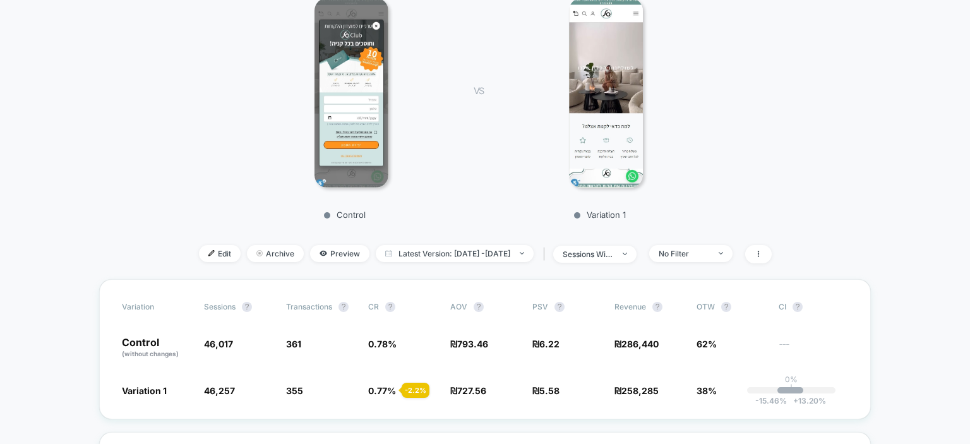 This screenshot has width=970, height=444. What do you see at coordinates (806, 400) in the screenshot?
I see `span: 13.20 %` at bounding box center [806, 400].